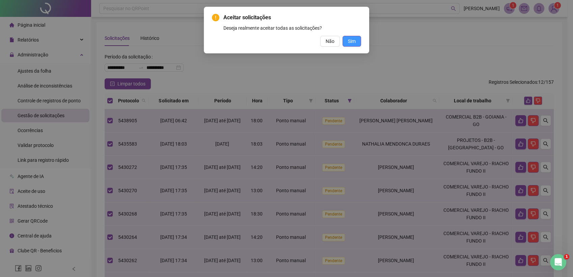  I want to click on span: Não, so click(330, 41).